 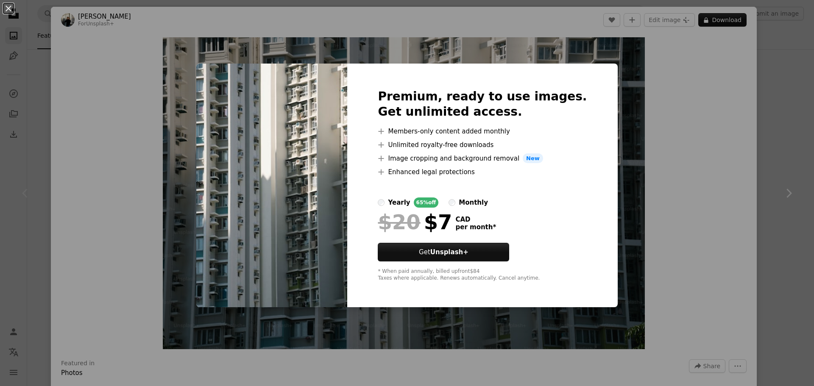 I want to click on span: $20, so click(x=399, y=222).